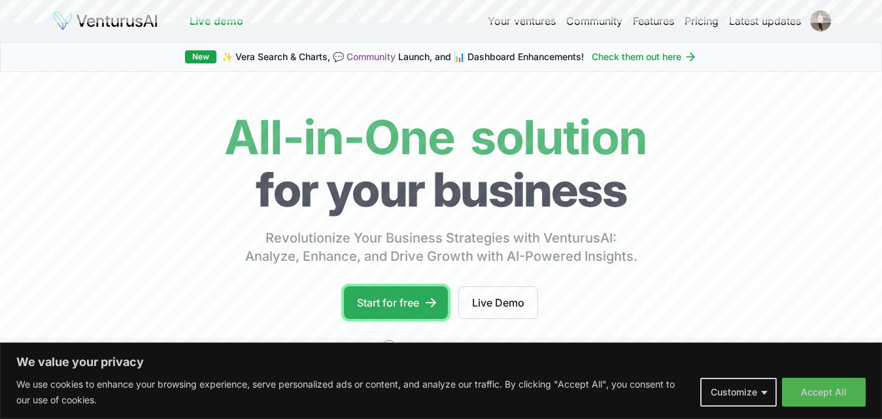 The height and width of the screenshot is (419, 882). I want to click on a: Start for free, so click(396, 303).